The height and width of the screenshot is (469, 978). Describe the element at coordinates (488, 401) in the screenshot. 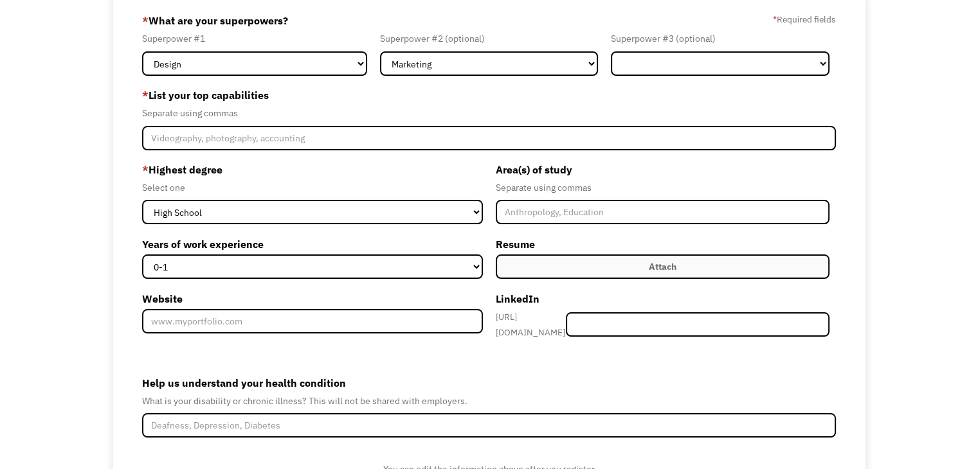

I see `div: What is your disability or chronic illness? This will not be shared with employers.` at that location.